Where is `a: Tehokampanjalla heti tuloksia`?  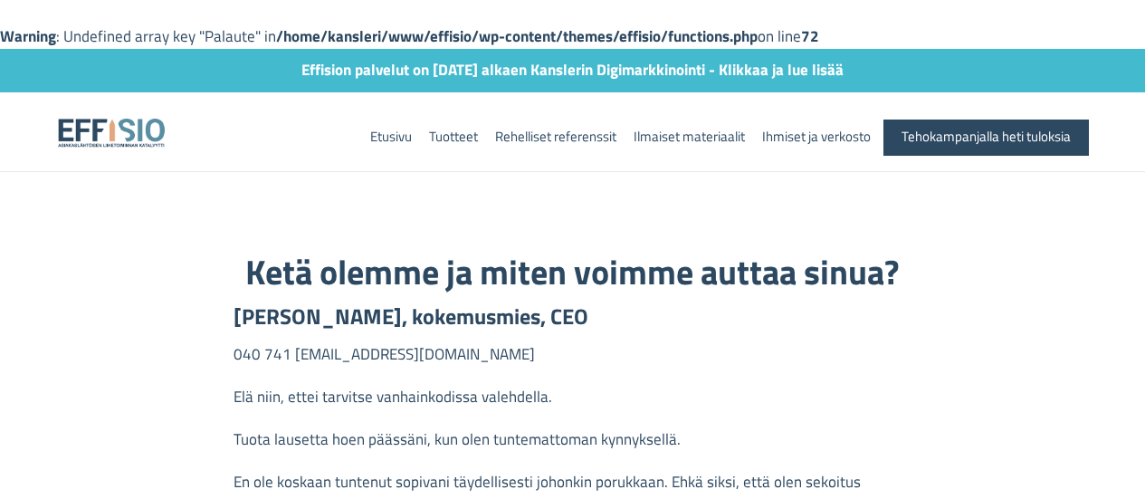
a: Tehokampanjalla heti tuloksia is located at coordinates (986, 136).